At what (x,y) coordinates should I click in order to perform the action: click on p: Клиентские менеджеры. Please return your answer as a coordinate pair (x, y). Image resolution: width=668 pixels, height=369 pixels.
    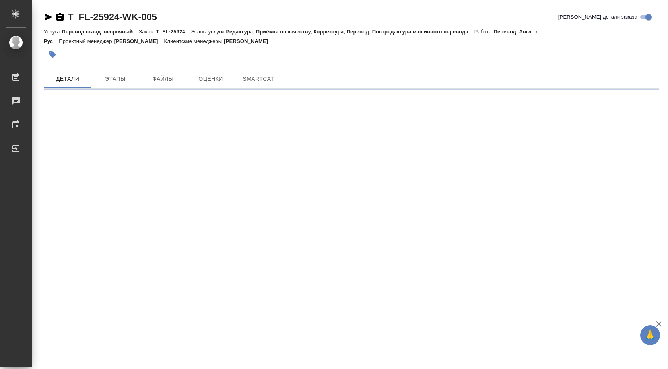
    Looking at the image, I should click on (194, 41).